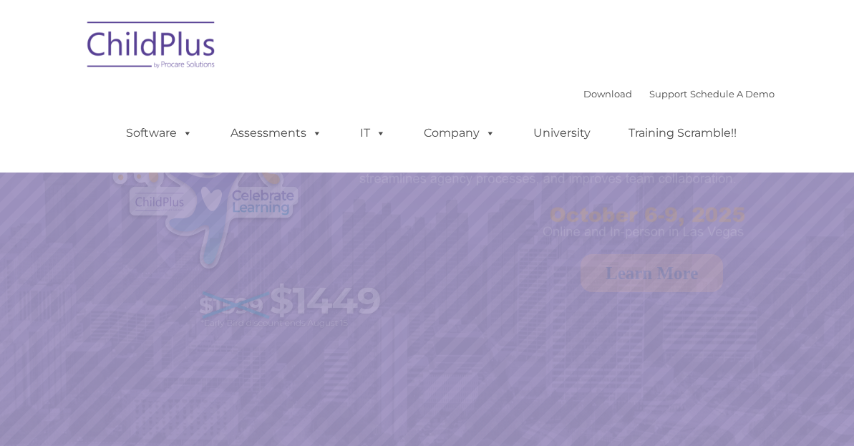 This screenshot has width=854, height=446. Describe the element at coordinates (668, 94) in the screenshot. I see `a: Support` at that location.